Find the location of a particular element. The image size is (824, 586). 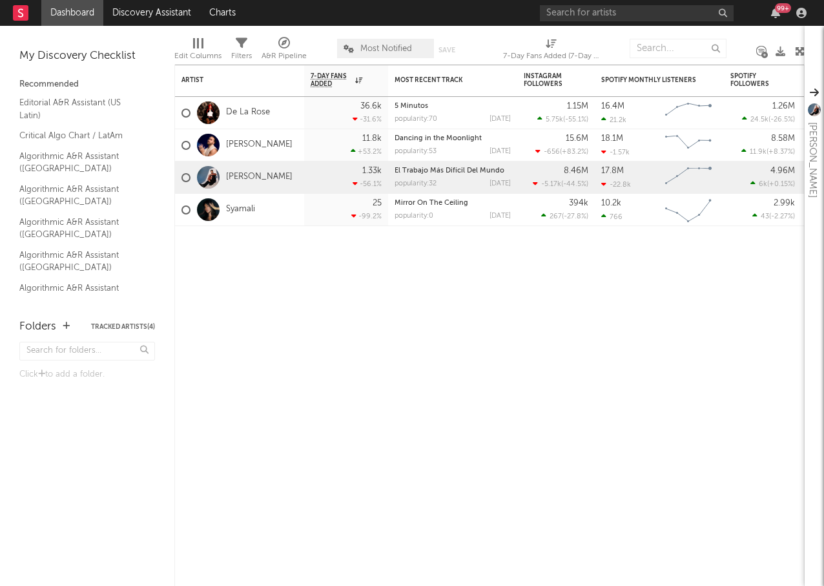

button: 99+ is located at coordinates (776, 13).